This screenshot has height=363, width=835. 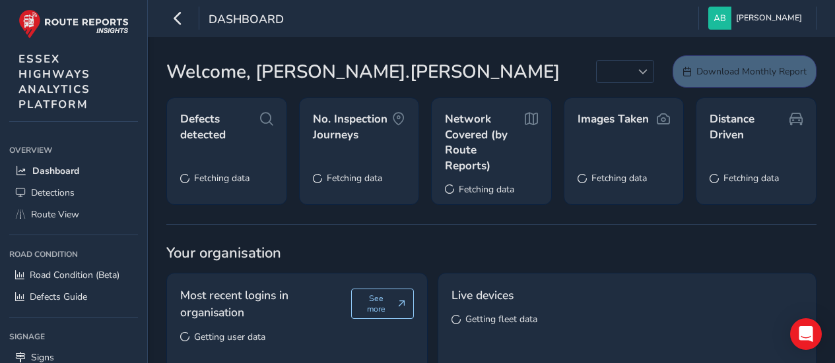 What do you see at coordinates (383, 304) in the screenshot?
I see `a: See more` at bounding box center [383, 304].